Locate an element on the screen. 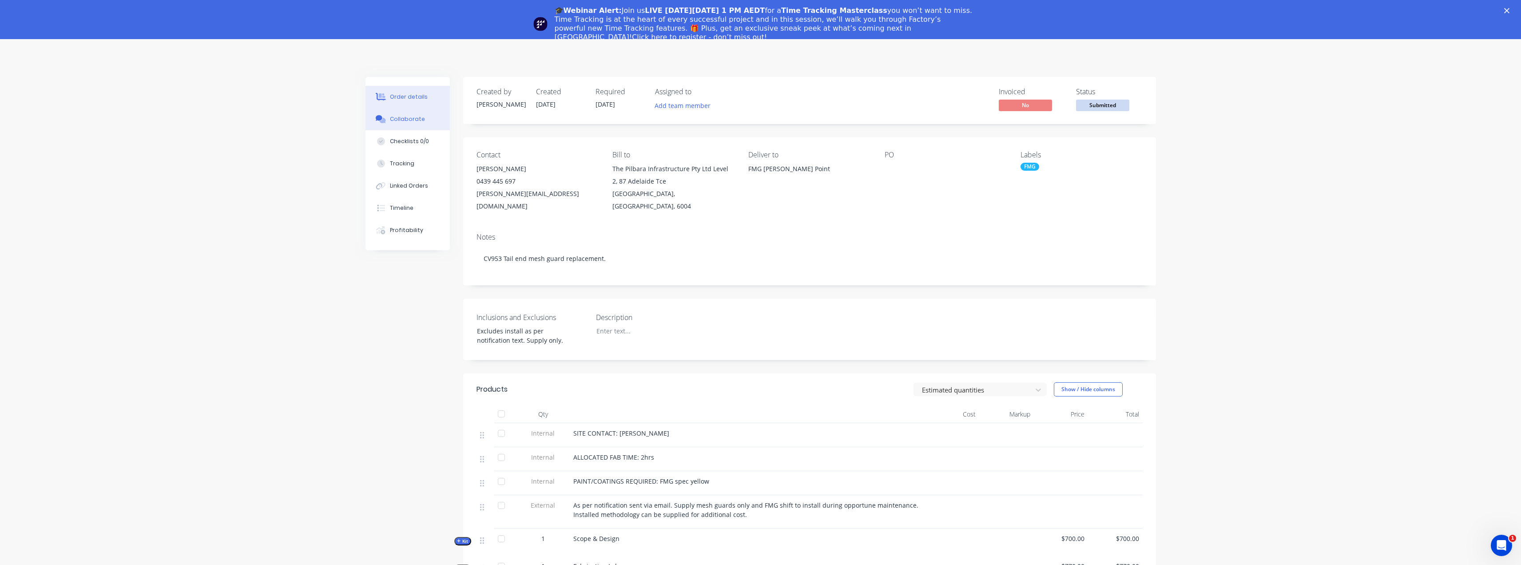 Image resolution: width=1521 pixels, height=565 pixels. div: Created is located at coordinates (561, 92).